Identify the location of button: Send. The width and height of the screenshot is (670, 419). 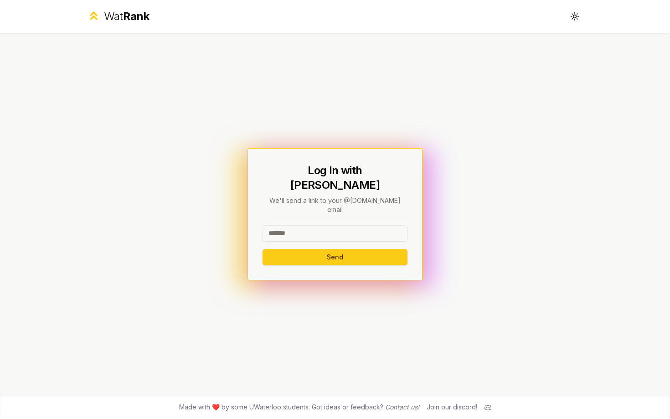
(335, 257).